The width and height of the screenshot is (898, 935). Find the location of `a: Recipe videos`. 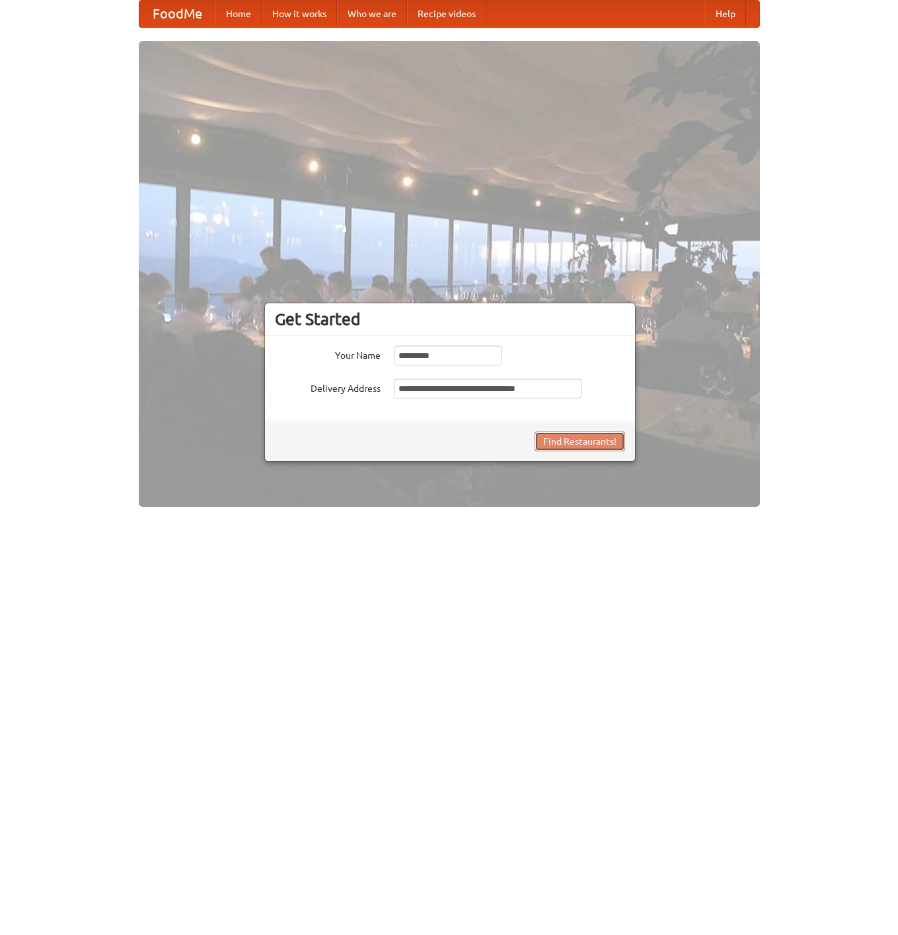

a: Recipe videos is located at coordinates (447, 14).